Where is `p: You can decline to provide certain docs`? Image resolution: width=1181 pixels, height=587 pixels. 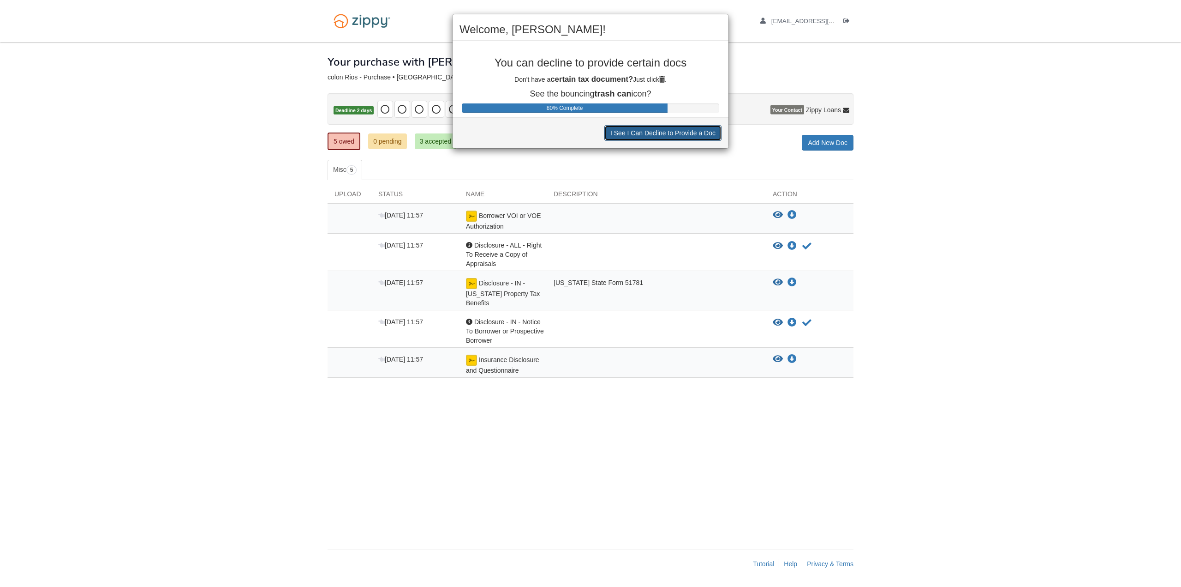
p: You can decline to provide certain docs is located at coordinates (591, 63).